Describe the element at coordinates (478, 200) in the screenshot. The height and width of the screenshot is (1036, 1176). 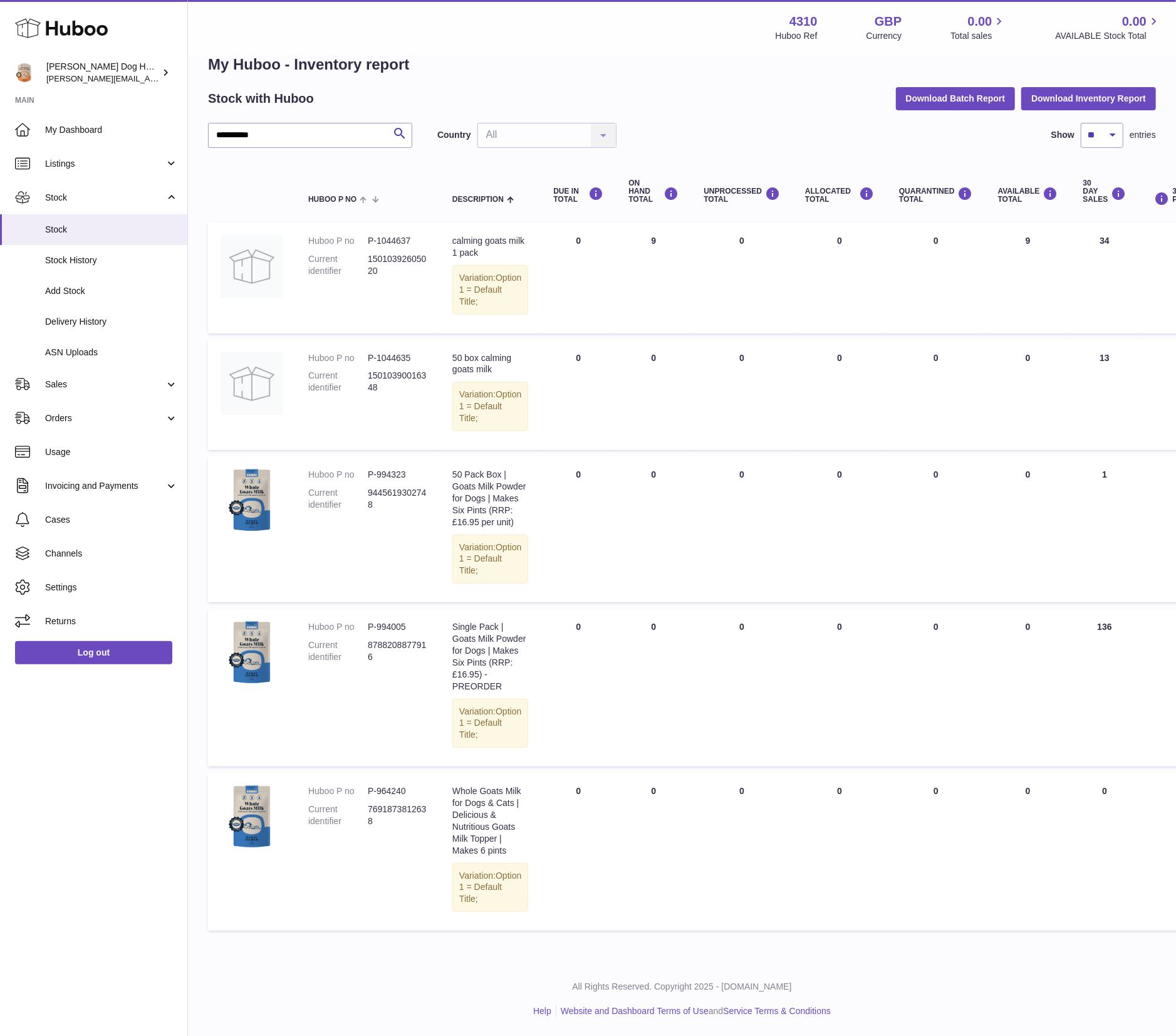
I see `span: Description` at that location.